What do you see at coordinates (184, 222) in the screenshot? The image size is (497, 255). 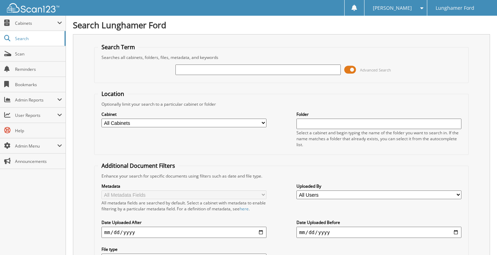 I see `label: Date Uploaded After` at bounding box center [184, 222].